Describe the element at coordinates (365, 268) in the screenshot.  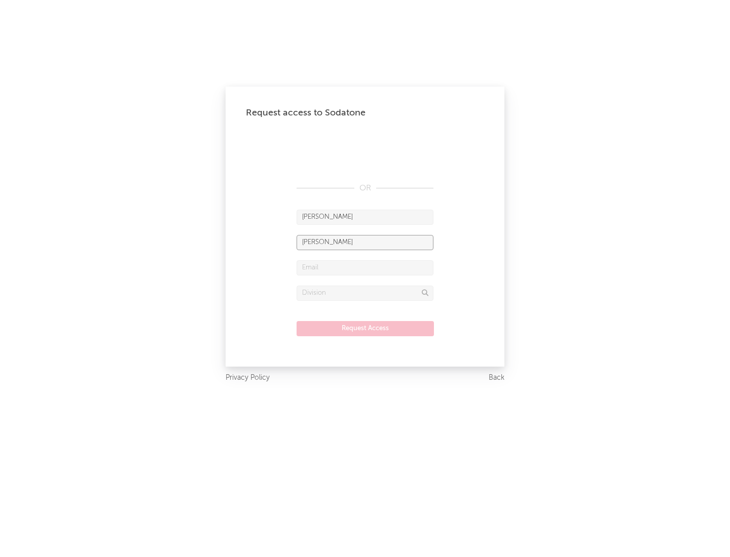
I see `input: Email` at that location.